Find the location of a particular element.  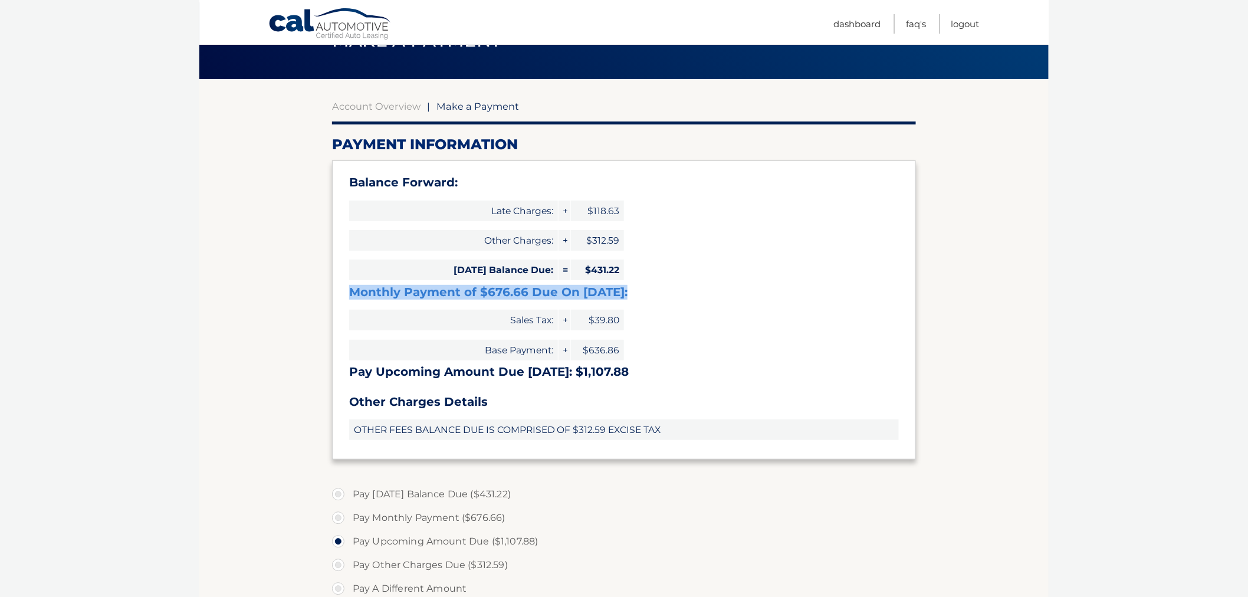

span: $39.80 is located at coordinates (597, 320).